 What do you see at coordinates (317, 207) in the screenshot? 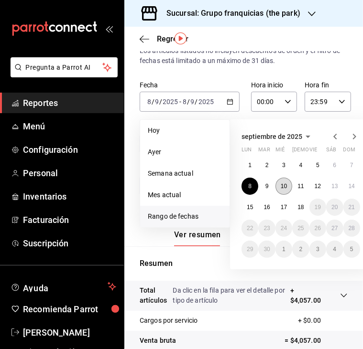
I see `abbr: 19 de septiembre de 2025` at bounding box center [317, 207].